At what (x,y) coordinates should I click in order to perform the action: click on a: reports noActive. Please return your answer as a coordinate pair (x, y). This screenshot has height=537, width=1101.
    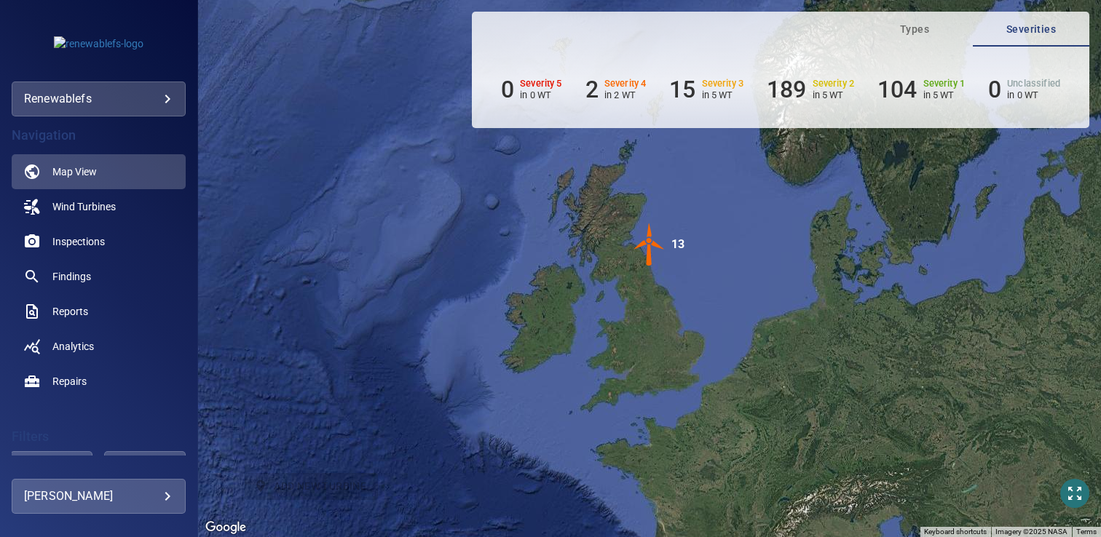
    Looking at the image, I should click on (98, 312).